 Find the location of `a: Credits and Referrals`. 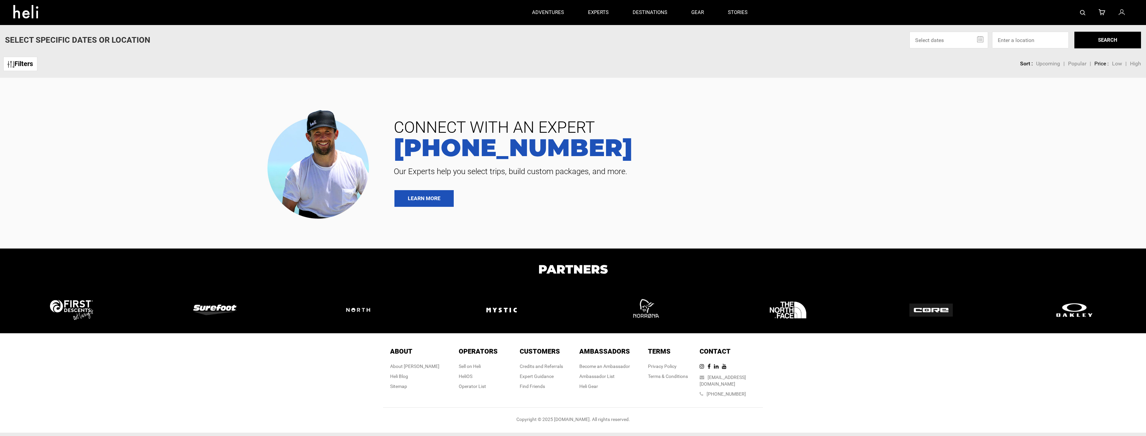

a: Credits and Referrals is located at coordinates (542, 366).